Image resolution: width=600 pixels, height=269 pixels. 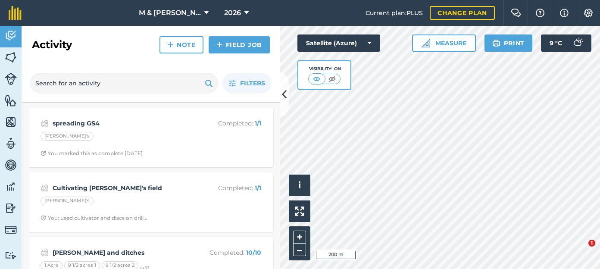 I want to click on button: 9 °C, so click(x=566, y=43).